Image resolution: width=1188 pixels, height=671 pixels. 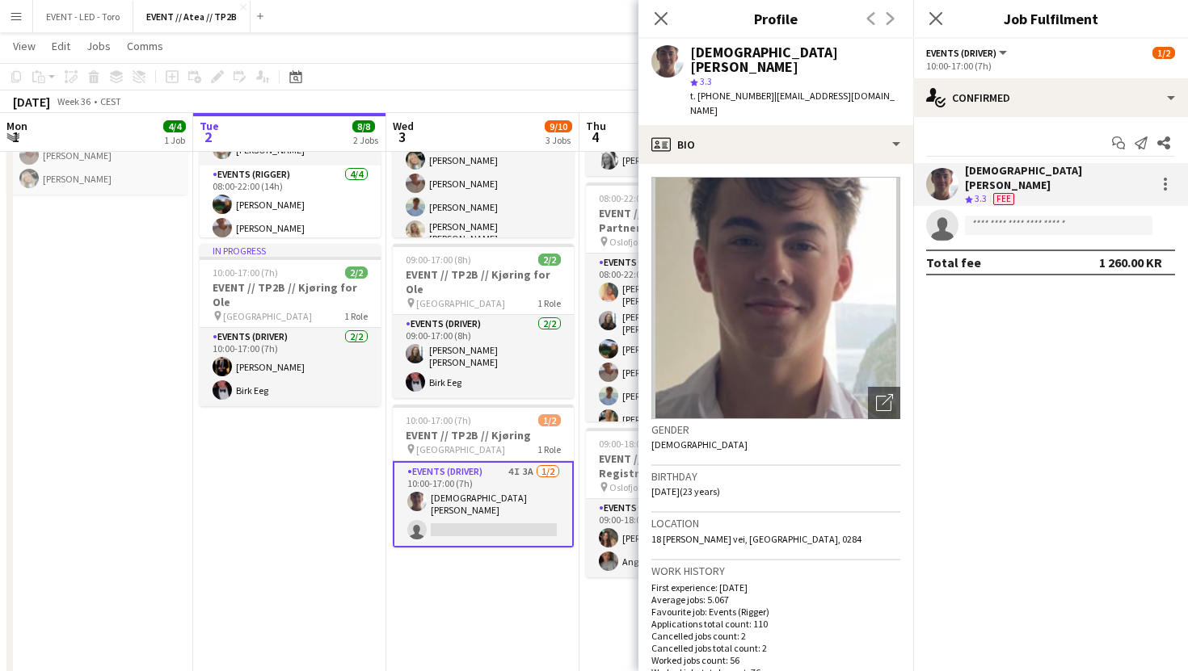 I want to click on span: Wed, so click(x=403, y=126).